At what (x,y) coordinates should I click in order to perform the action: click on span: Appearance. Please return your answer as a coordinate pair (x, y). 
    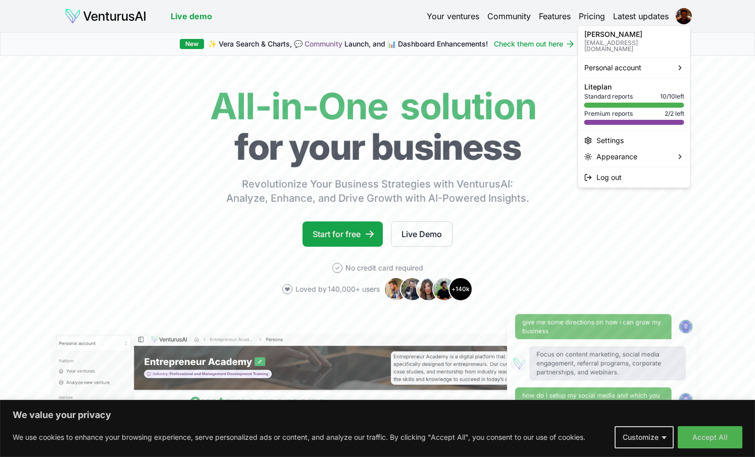
    Looking at the image, I should click on (617, 157).